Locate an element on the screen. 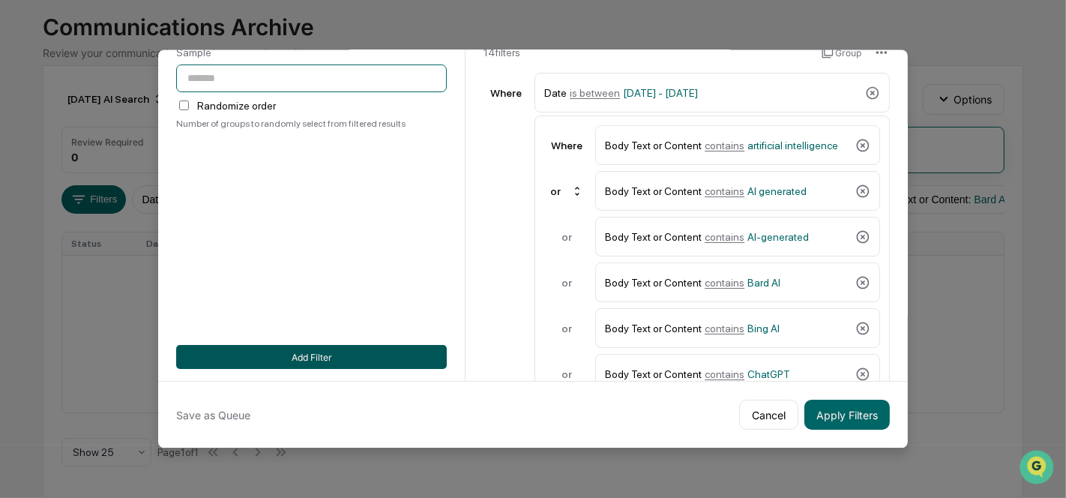  span: ChatGPT is located at coordinates (769, 374).